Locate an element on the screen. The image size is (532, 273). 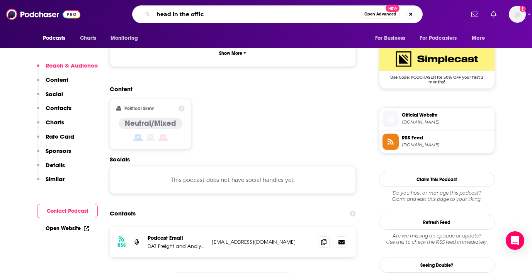
button: Similar is located at coordinates (51, 182).